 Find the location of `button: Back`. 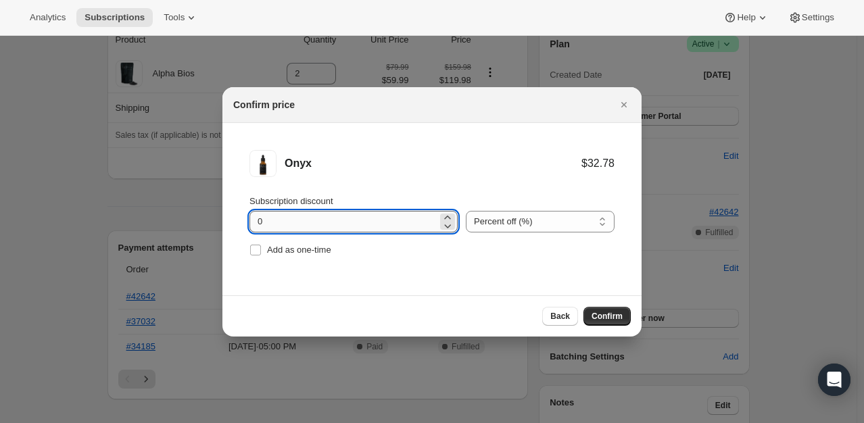

button: Back is located at coordinates (560, 316).